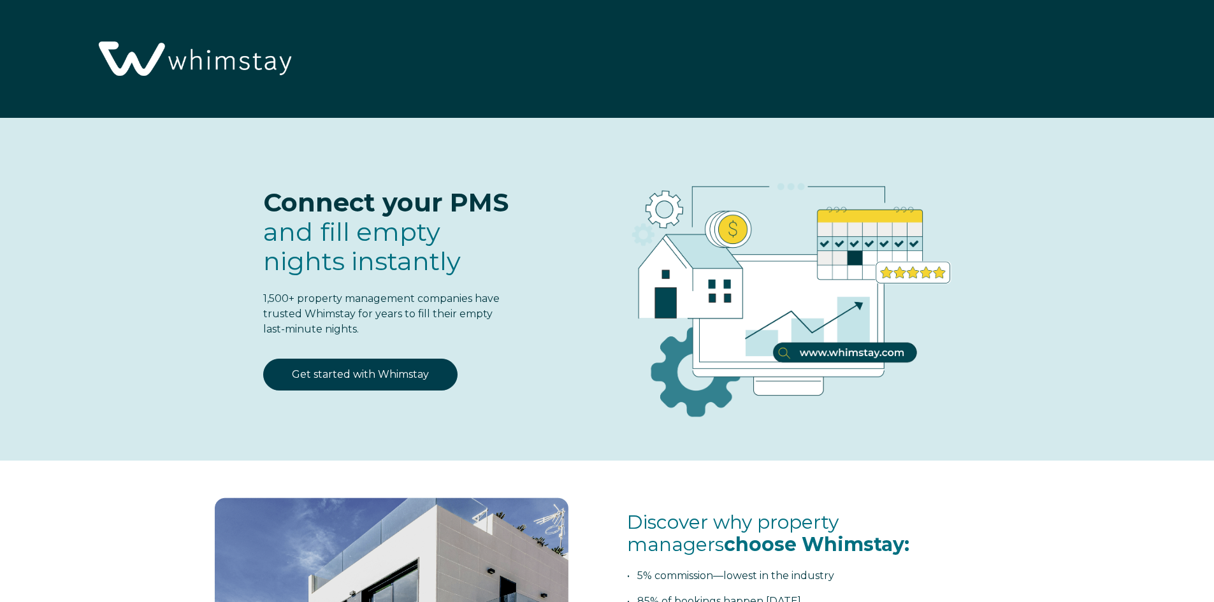  I want to click on img: Whimstay Logo-02 1, so click(193, 60).